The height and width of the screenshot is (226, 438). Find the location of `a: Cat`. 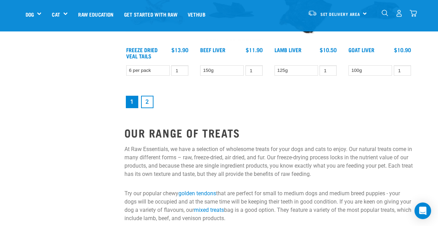

a: Cat is located at coordinates (56, 14).